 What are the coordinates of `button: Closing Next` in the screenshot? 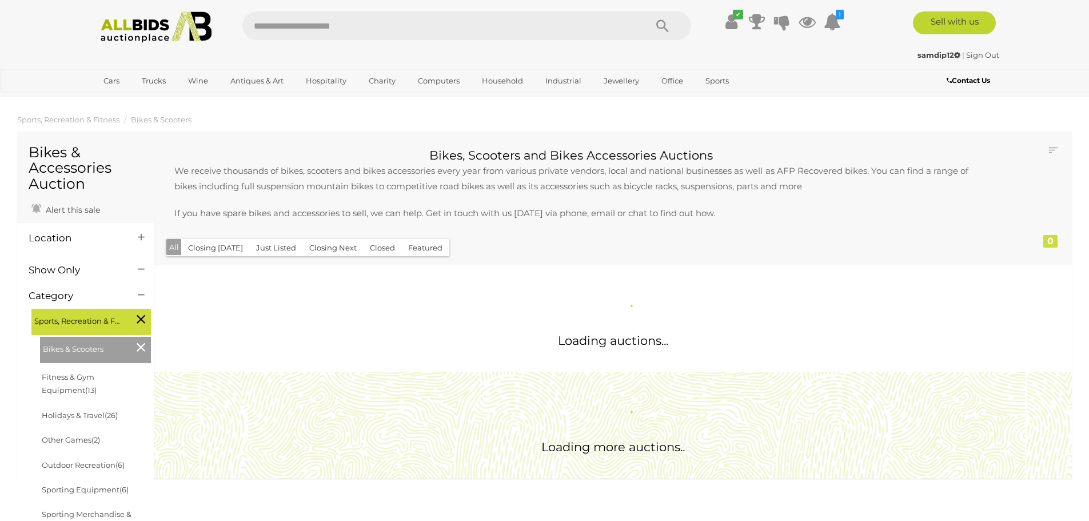 It's located at (333, 248).